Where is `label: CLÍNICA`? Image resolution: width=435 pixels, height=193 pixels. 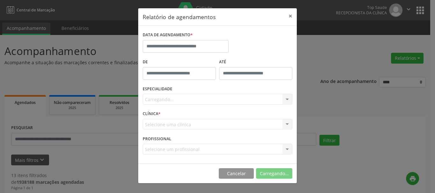
label: CLÍNICA is located at coordinates (152, 114).